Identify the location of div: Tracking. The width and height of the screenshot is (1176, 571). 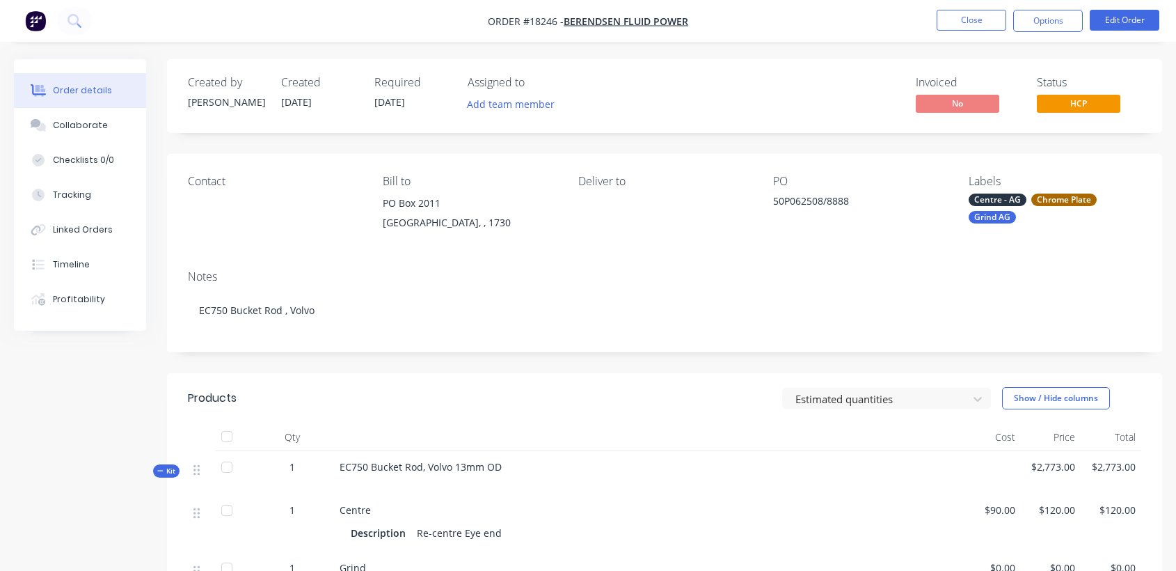
(72, 195).